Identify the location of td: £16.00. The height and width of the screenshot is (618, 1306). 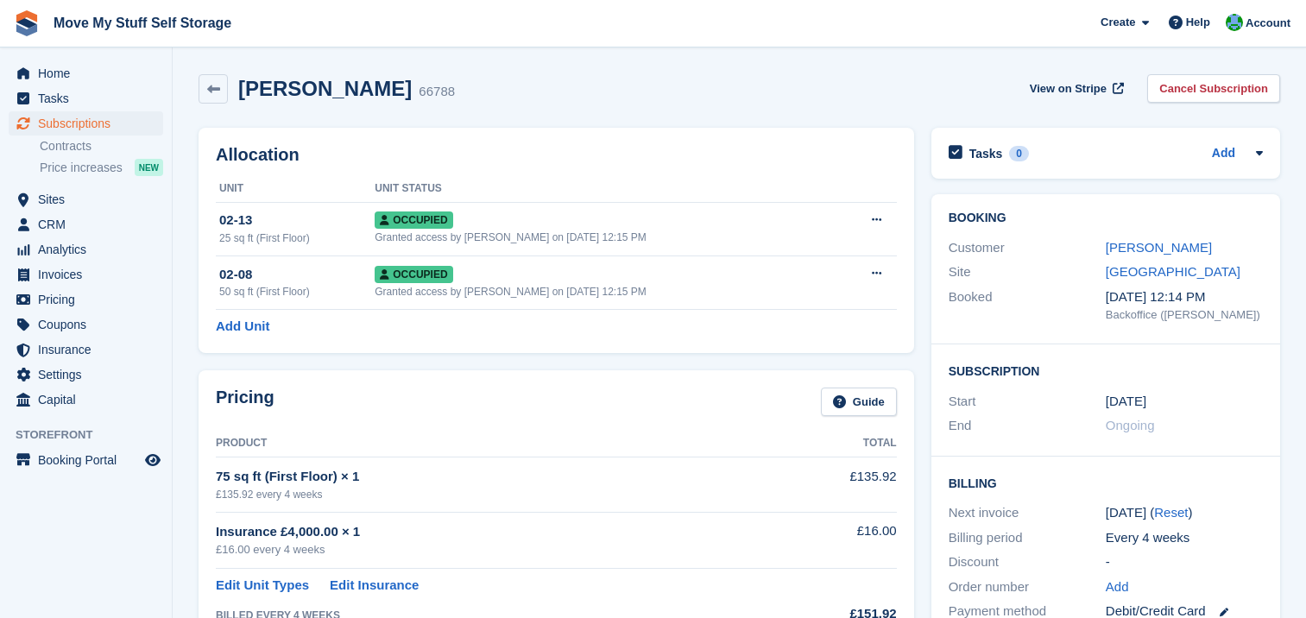
(833, 540).